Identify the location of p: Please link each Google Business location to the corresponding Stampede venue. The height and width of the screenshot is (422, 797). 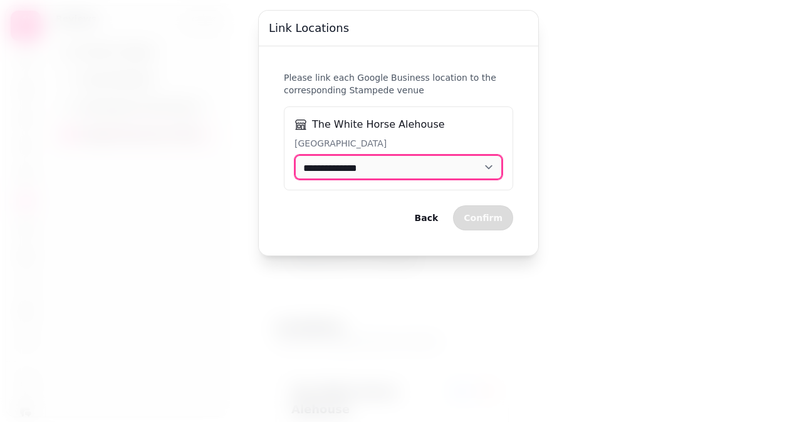
(399, 84).